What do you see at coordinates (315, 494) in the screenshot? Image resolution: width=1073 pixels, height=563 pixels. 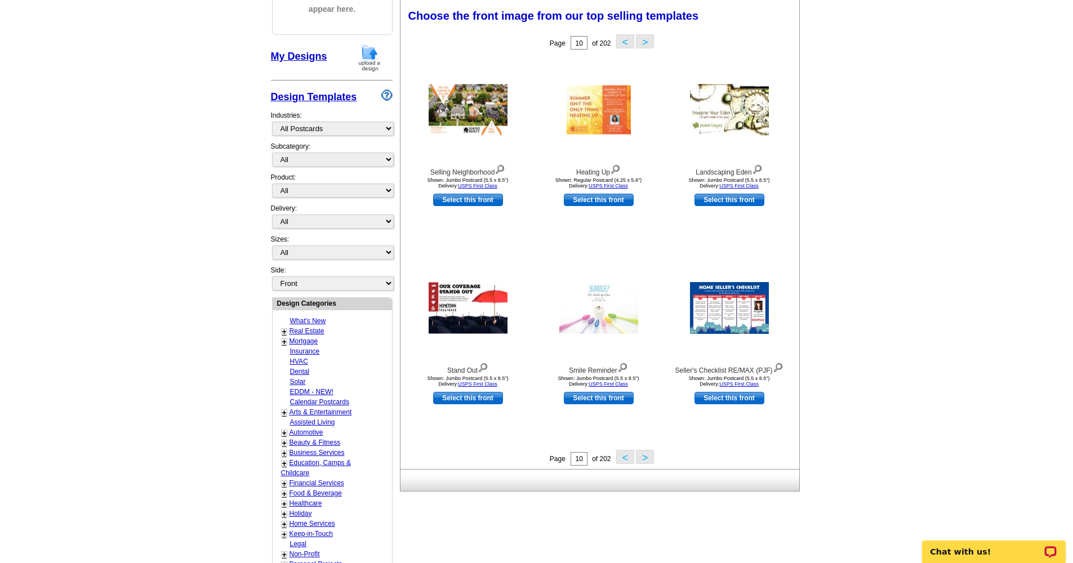 I see `a: Food & Beverage` at bounding box center [315, 494].